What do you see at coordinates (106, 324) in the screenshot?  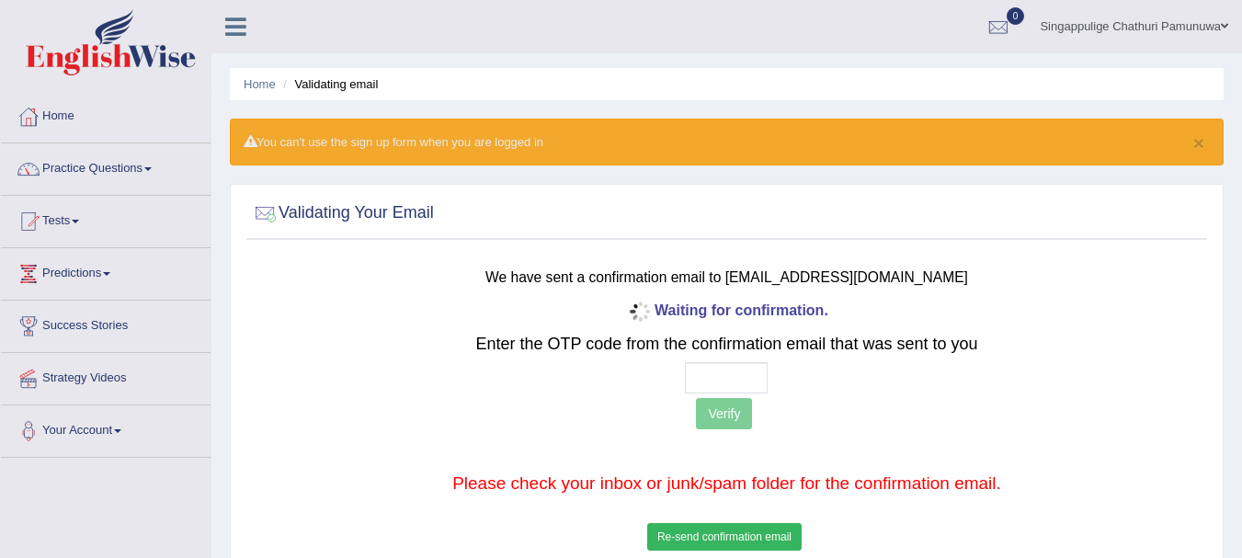 I see `a: Success Stories` at bounding box center [106, 324].